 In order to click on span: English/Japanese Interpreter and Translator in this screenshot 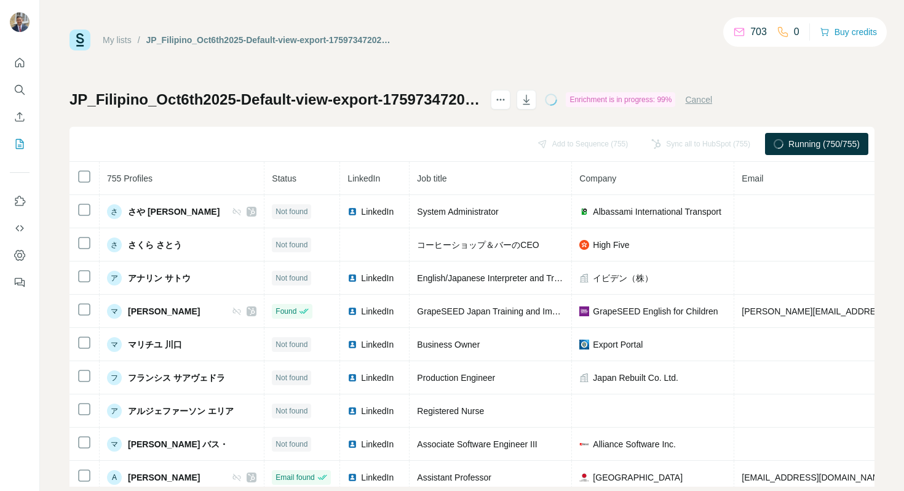, I will do `click(501, 278)`.